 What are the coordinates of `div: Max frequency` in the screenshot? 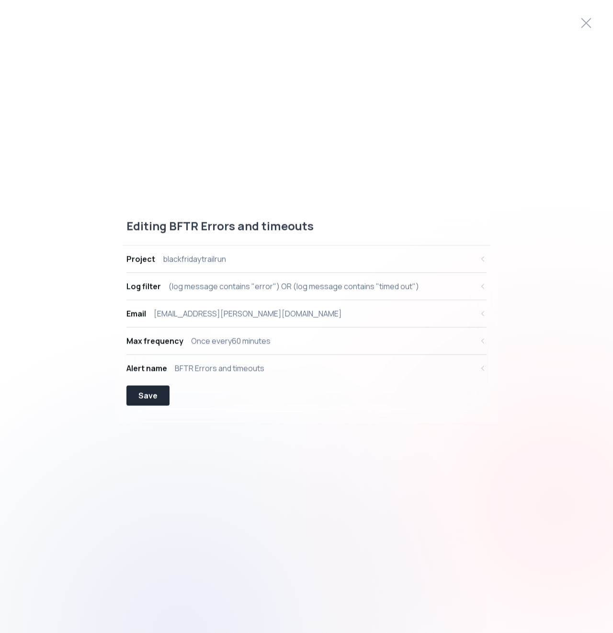 It's located at (155, 341).